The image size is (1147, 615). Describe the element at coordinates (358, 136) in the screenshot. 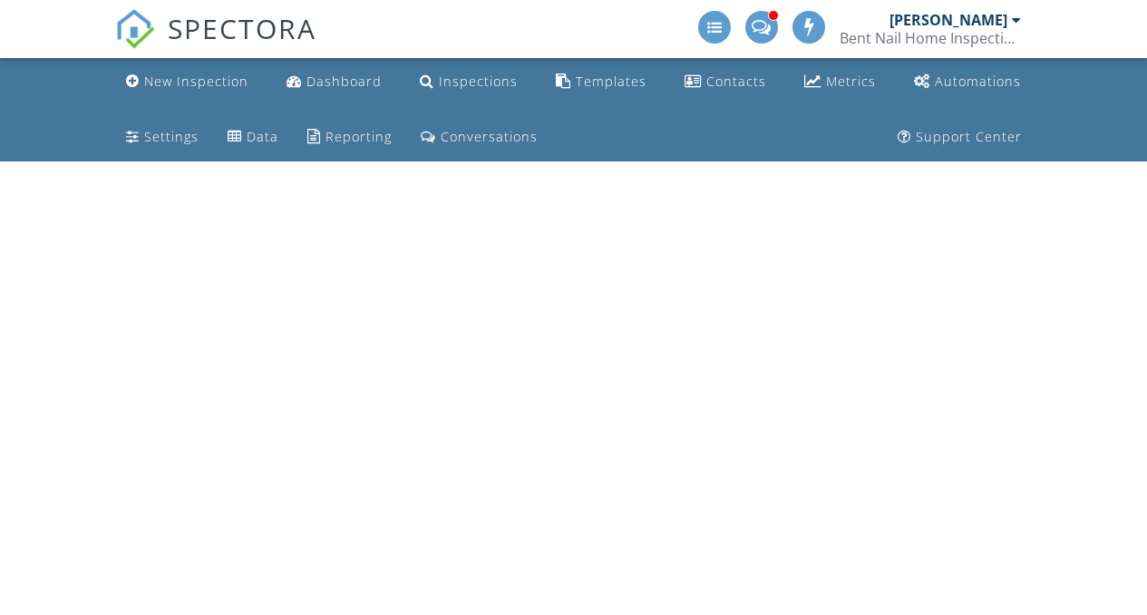

I see `div: Reporting` at that location.